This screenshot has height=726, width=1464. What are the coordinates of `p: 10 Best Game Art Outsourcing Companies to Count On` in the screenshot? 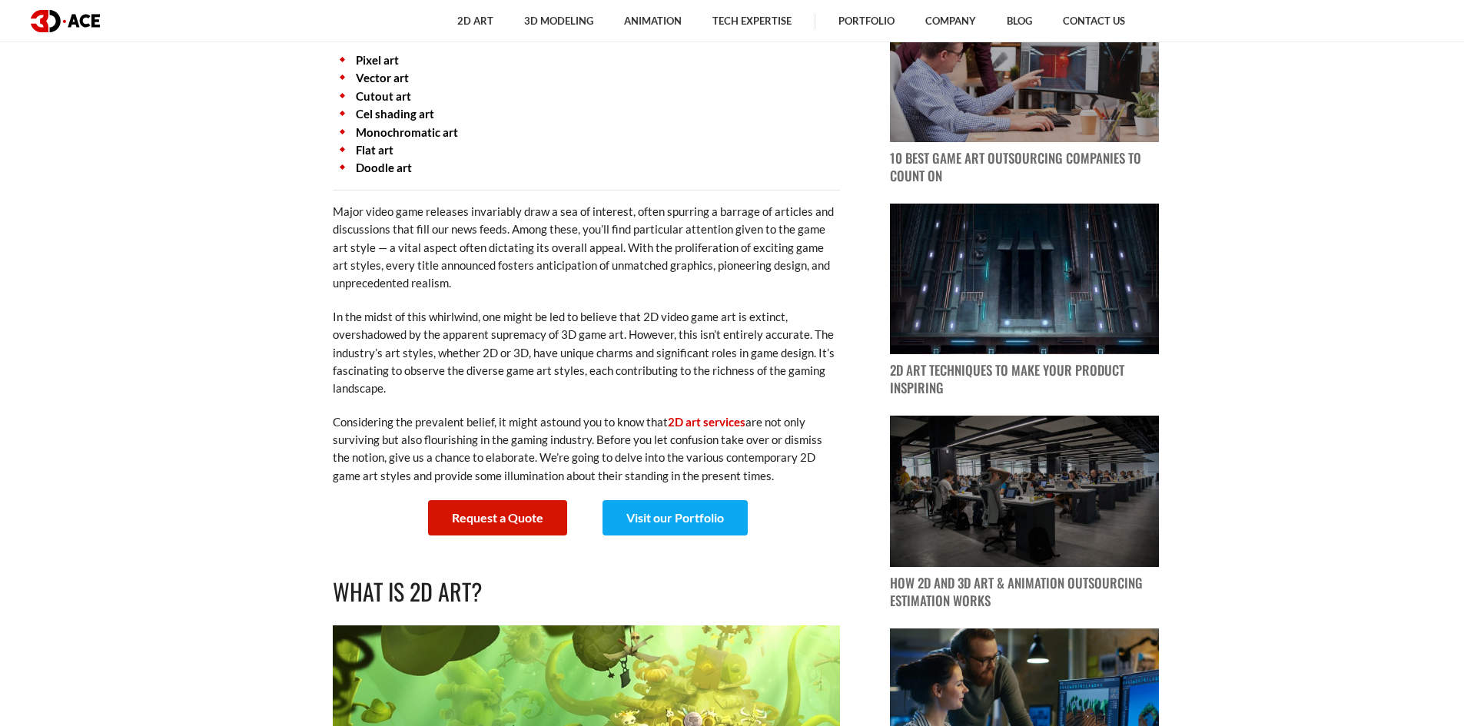 It's located at (1025, 168).